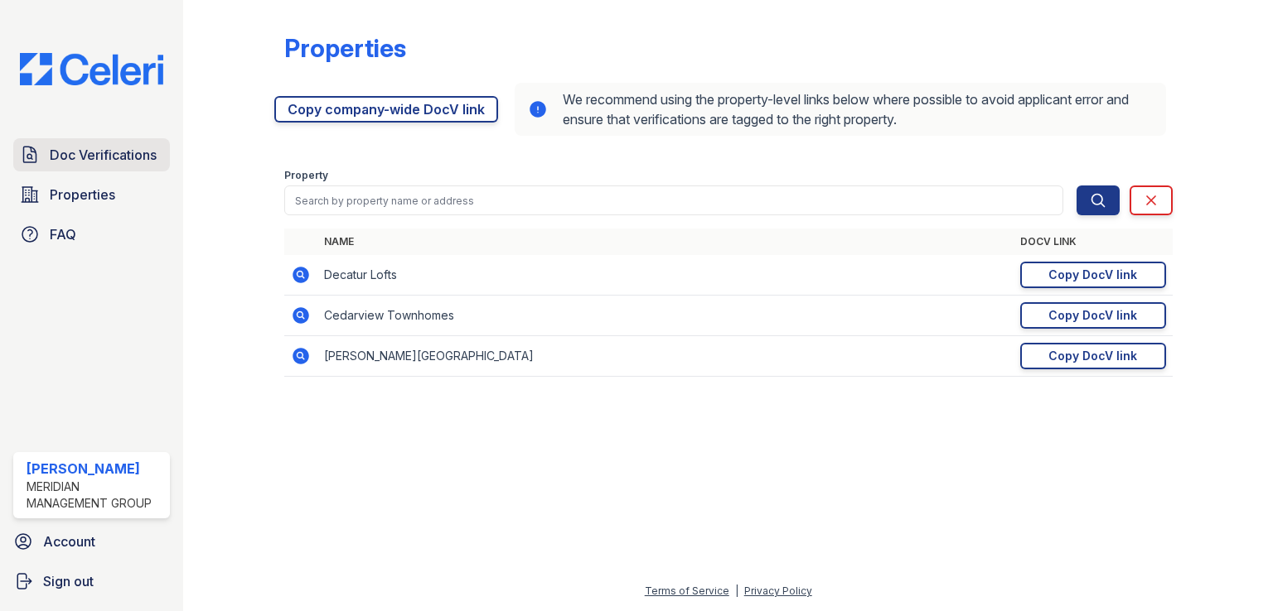 The height and width of the screenshot is (611, 1273). I want to click on a: Doc Verifications, so click(91, 155).